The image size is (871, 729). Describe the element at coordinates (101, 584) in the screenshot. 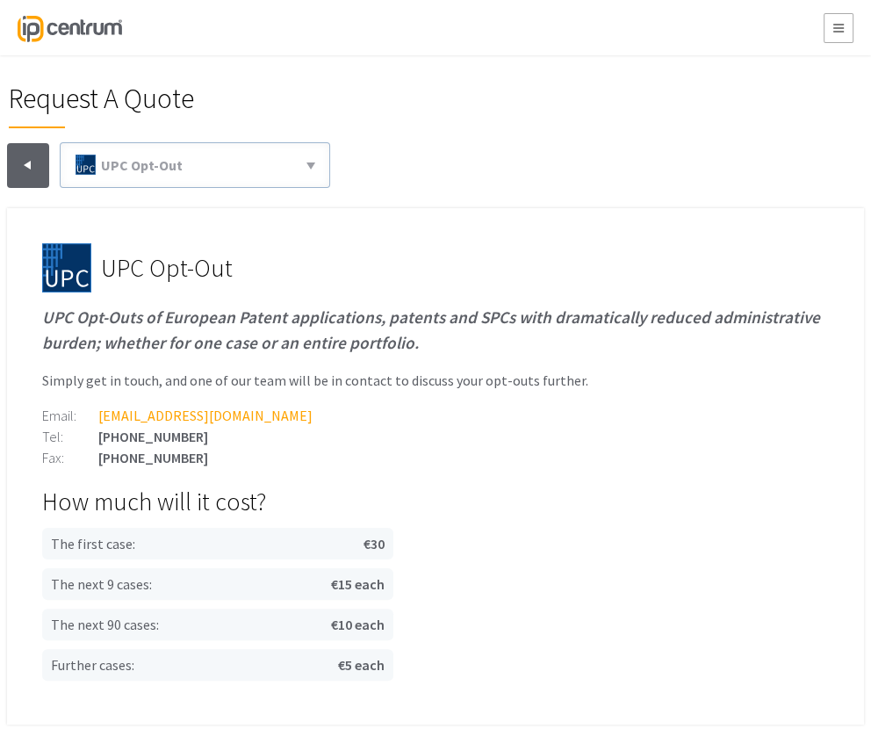

I see `span: The next 9 cases:` at that location.